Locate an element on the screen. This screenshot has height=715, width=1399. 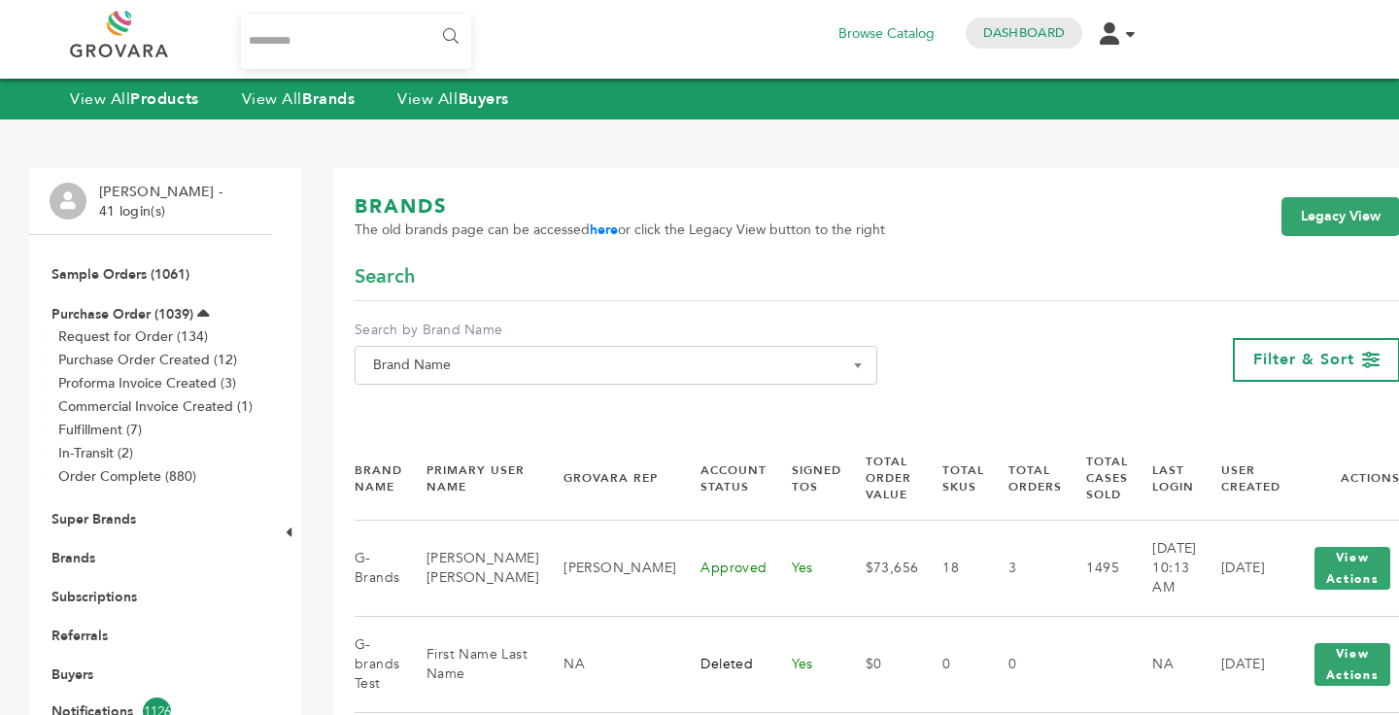
a: View AllProducts is located at coordinates (134, 99).